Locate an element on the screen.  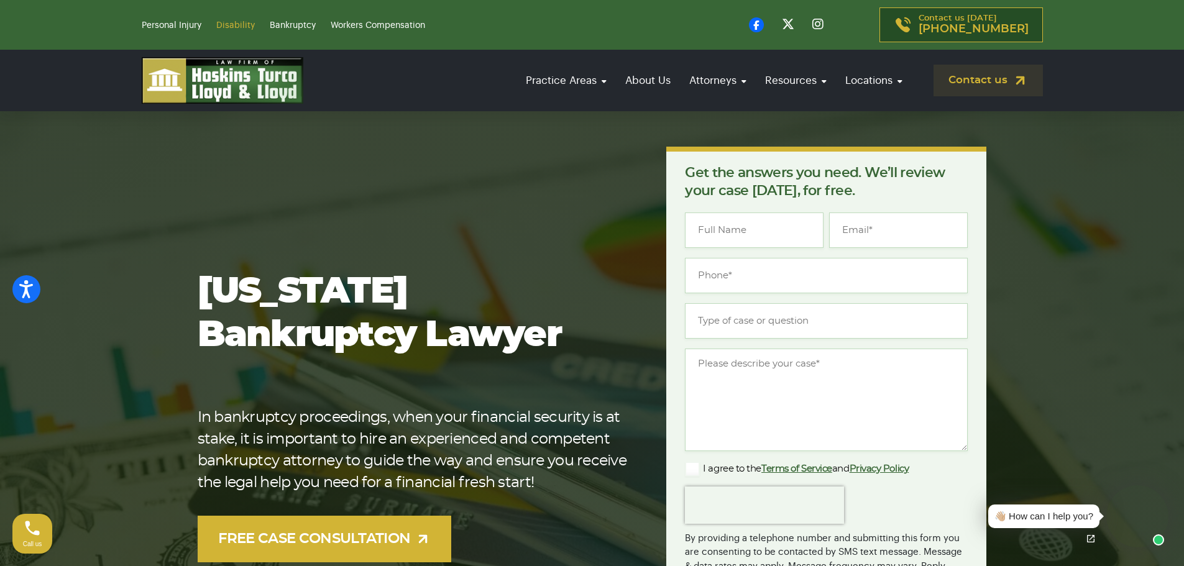
input: Type of case or question is located at coordinates (826, 321).